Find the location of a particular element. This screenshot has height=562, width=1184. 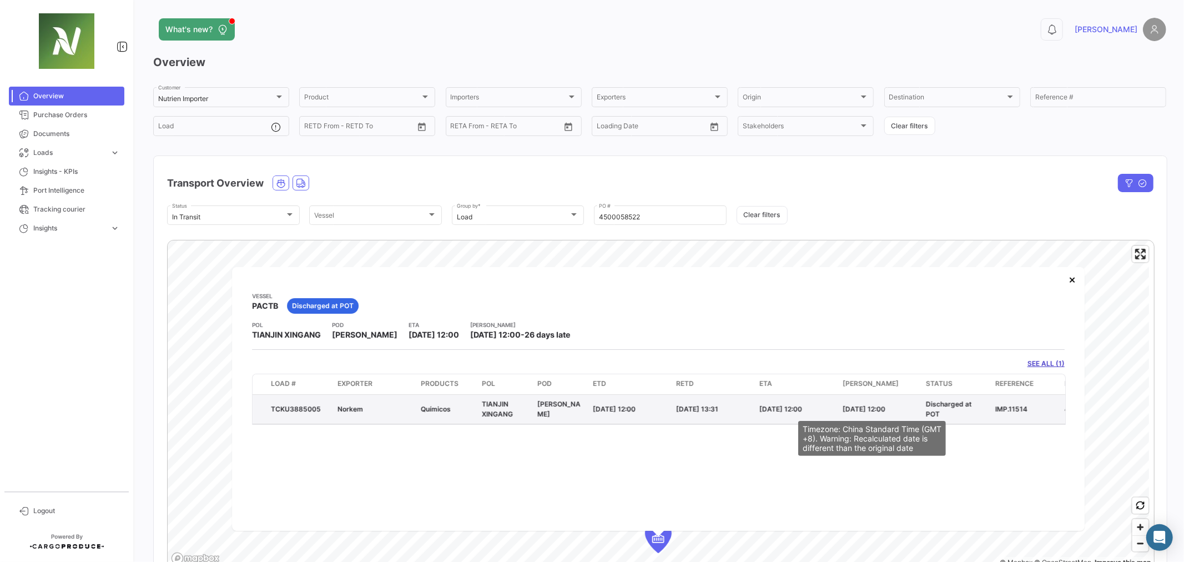

button: What's new? is located at coordinates (196, 29).